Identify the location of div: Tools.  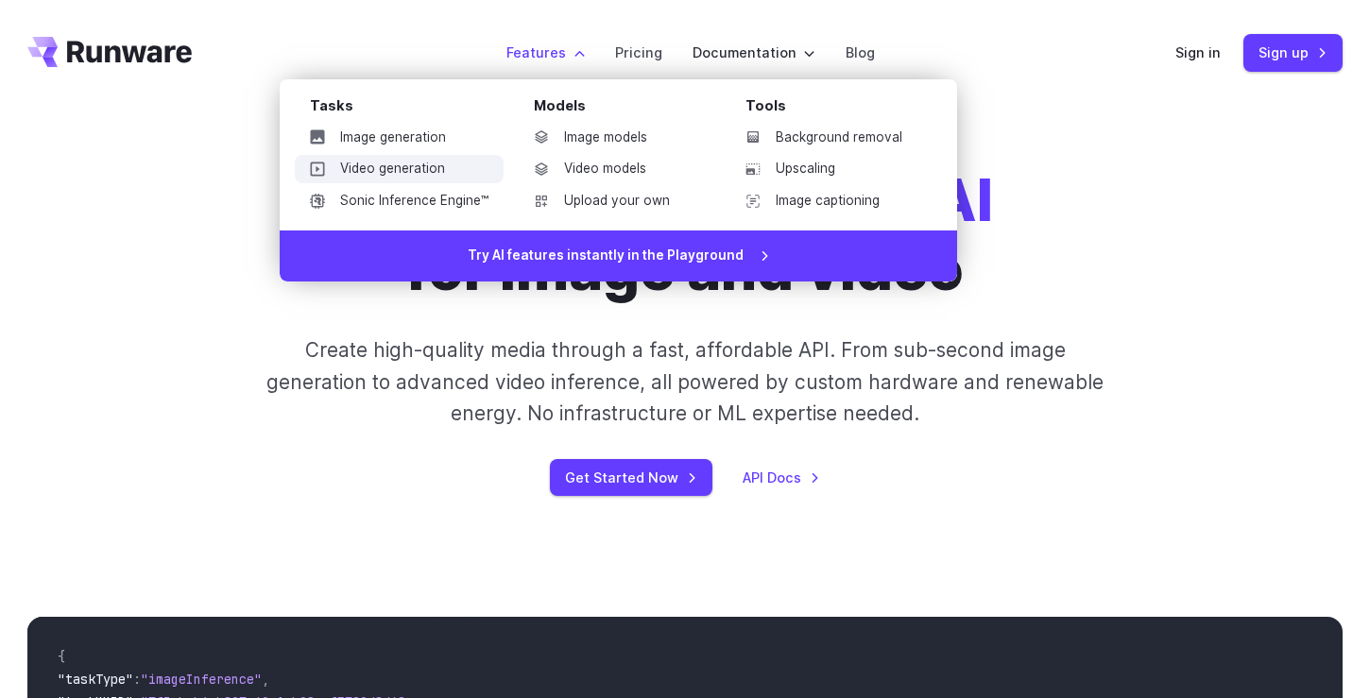
(836, 109).